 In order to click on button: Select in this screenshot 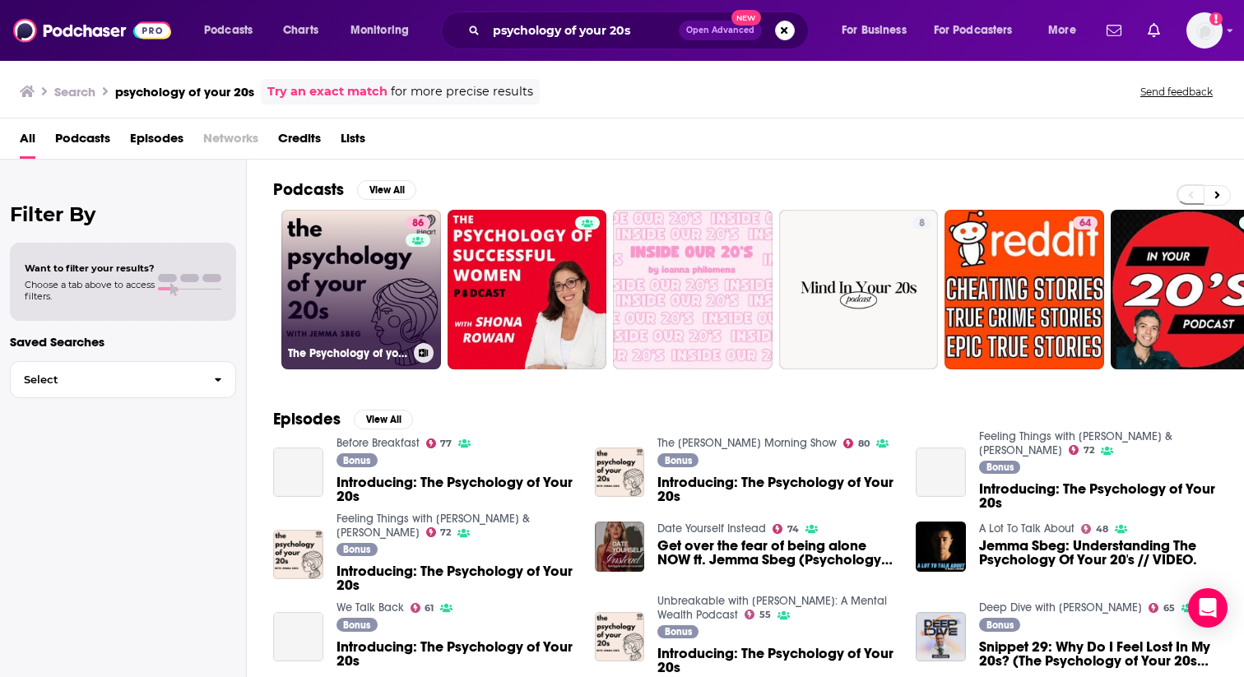, I will do `click(123, 379)`.